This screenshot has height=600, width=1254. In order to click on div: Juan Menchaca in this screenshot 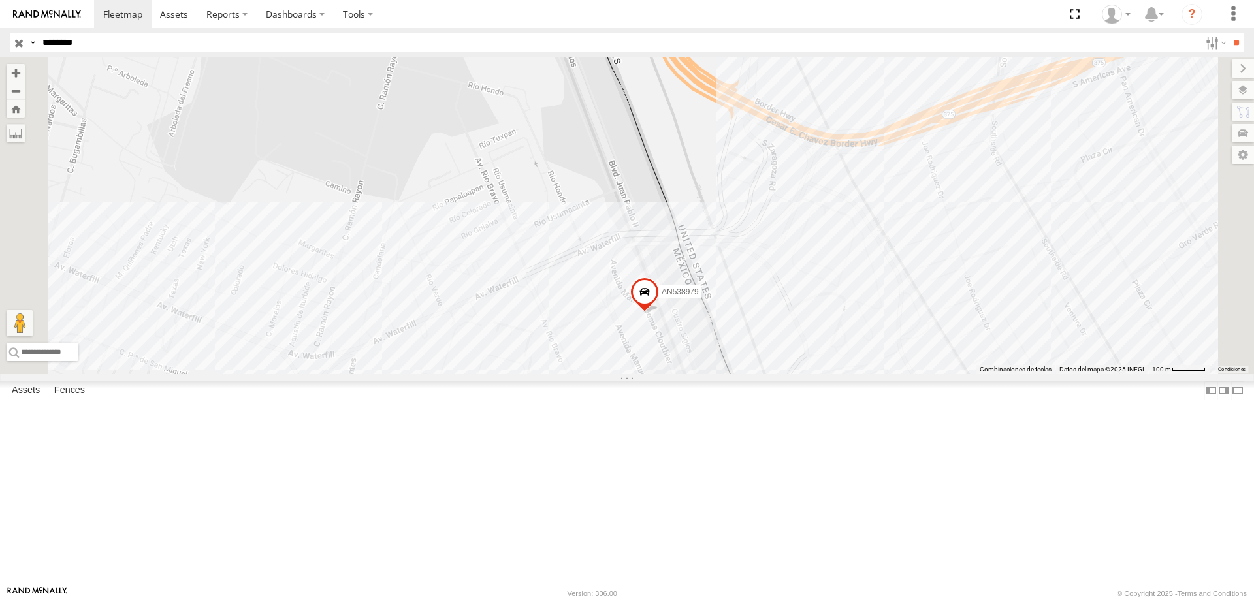, I will do `click(1117, 14)`.